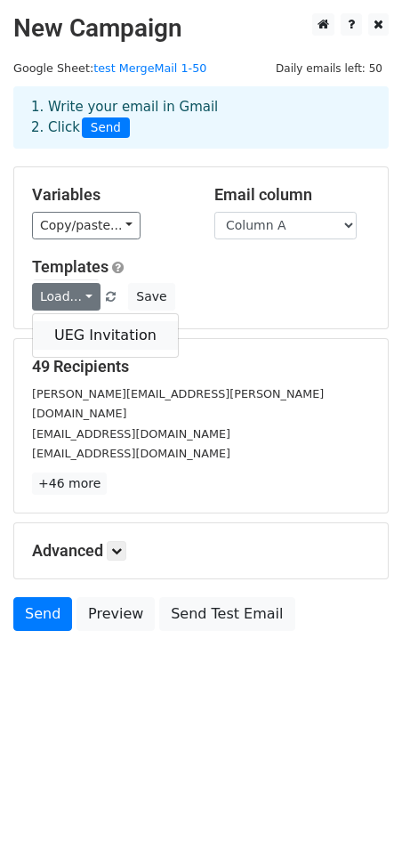 The image size is (402, 857). Describe the element at coordinates (105, 335) in the screenshot. I see `a: UEG Invitation` at that location.